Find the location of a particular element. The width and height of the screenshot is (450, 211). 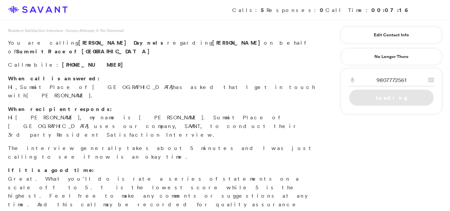

strong: When recipient responds: is located at coordinates (60, 109).